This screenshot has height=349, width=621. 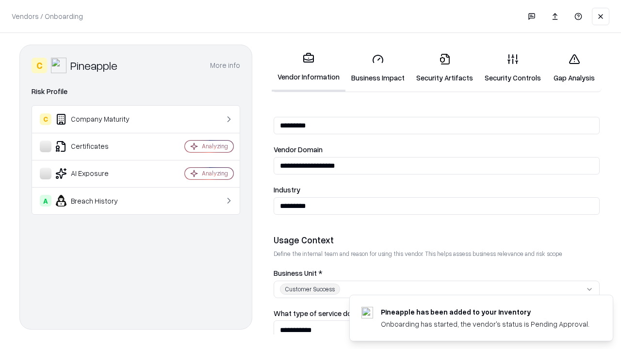 What do you see at coordinates (437, 190) in the screenshot?
I see `label: Industry` at bounding box center [437, 190].